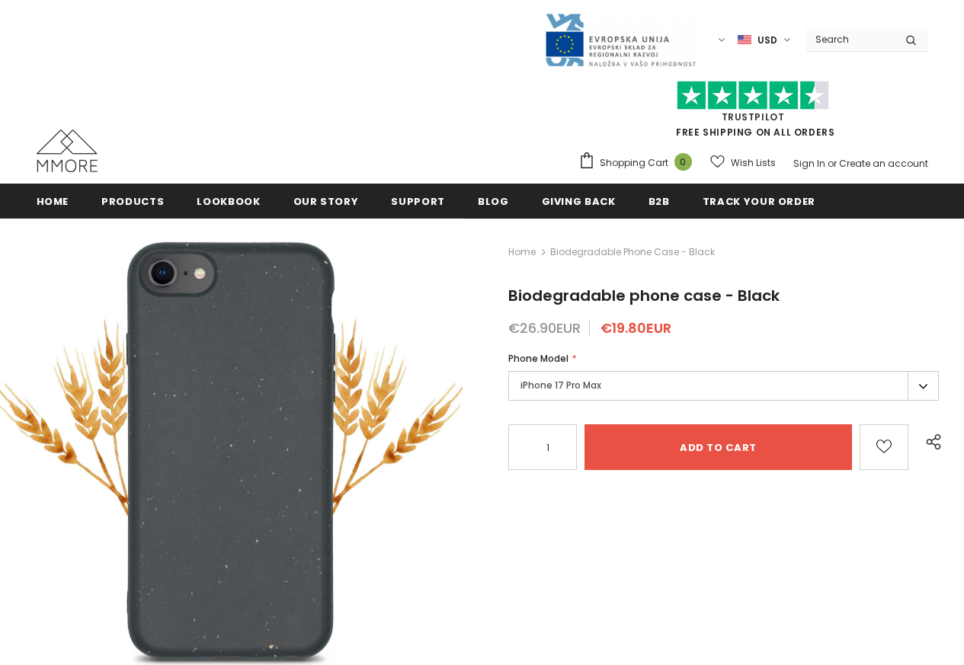 Image resolution: width=964 pixels, height=665 pixels. What do you see at coordinates (326, 200) in the screenshot?
I see `a: Our Story` at bounding box center [326, 200].